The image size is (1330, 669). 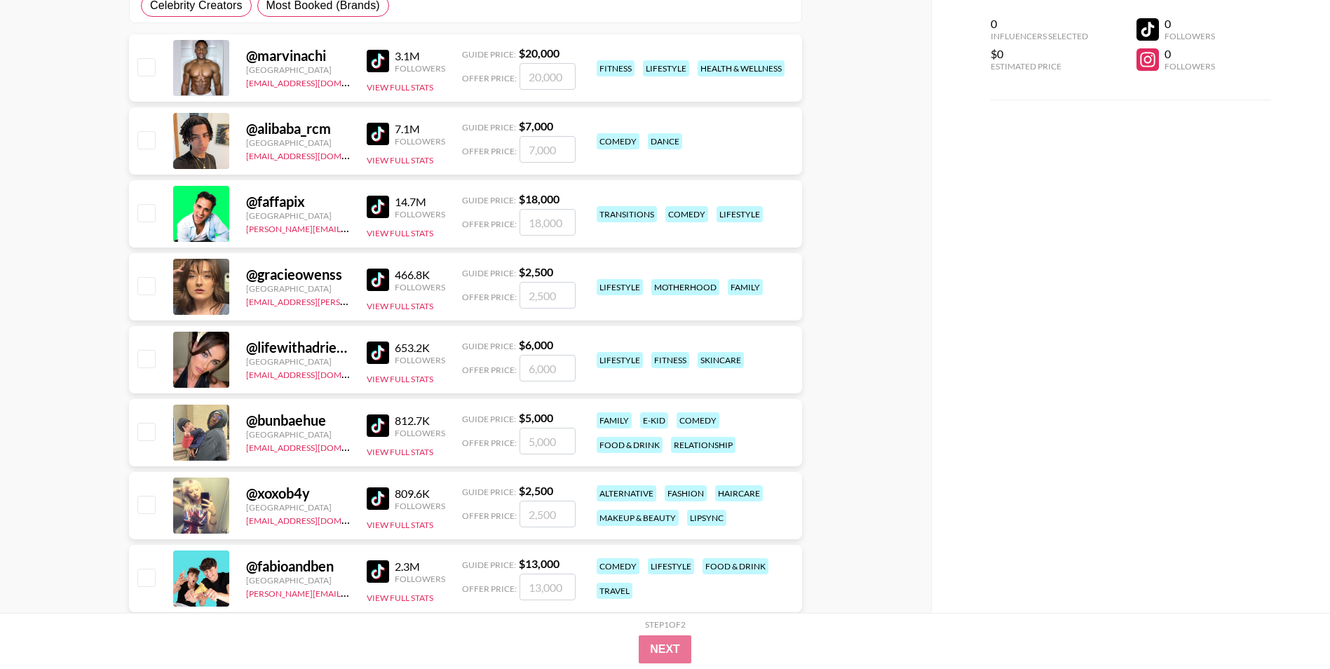 I want to click on div: Estimated Price, so click(x=1039, y=66).